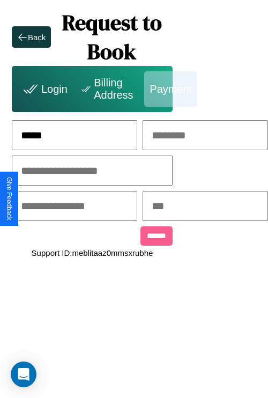 The image size is (268, 398). I want to click on div: Back, so click(36, 37).